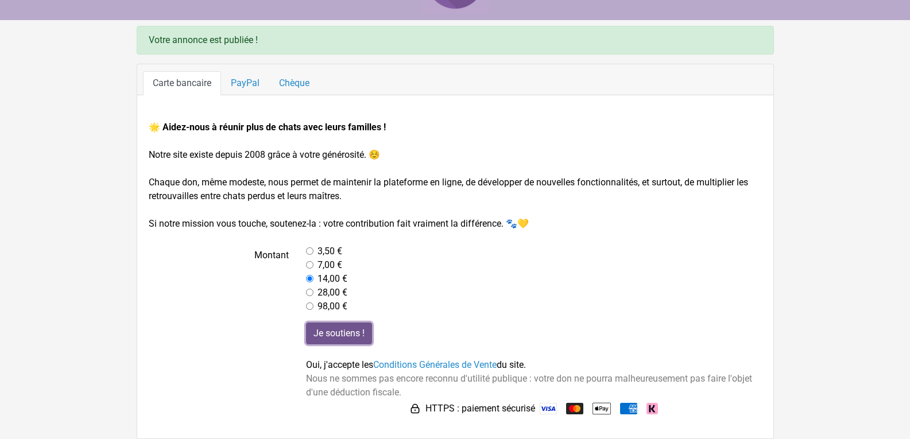  Describe the element at coordinates (480, 409) in the screenshot. I see `span: HTTPS : paiement sécurisé` at that location.